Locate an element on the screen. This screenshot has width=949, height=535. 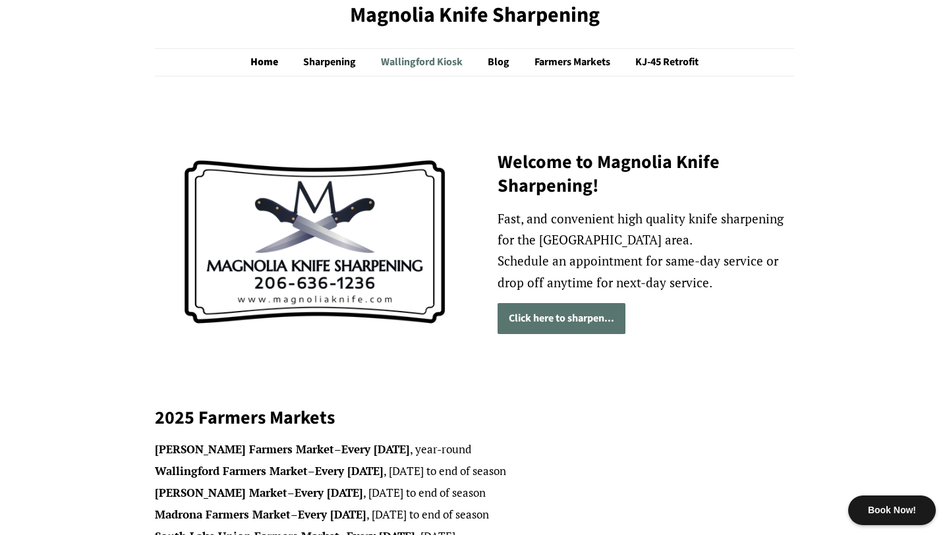
div: Book Now! is located at coordinates (891, 510).